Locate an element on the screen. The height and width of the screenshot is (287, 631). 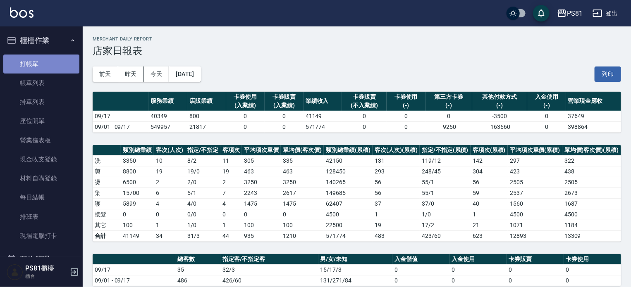
td: 322 is located at coordinates (592, 161).